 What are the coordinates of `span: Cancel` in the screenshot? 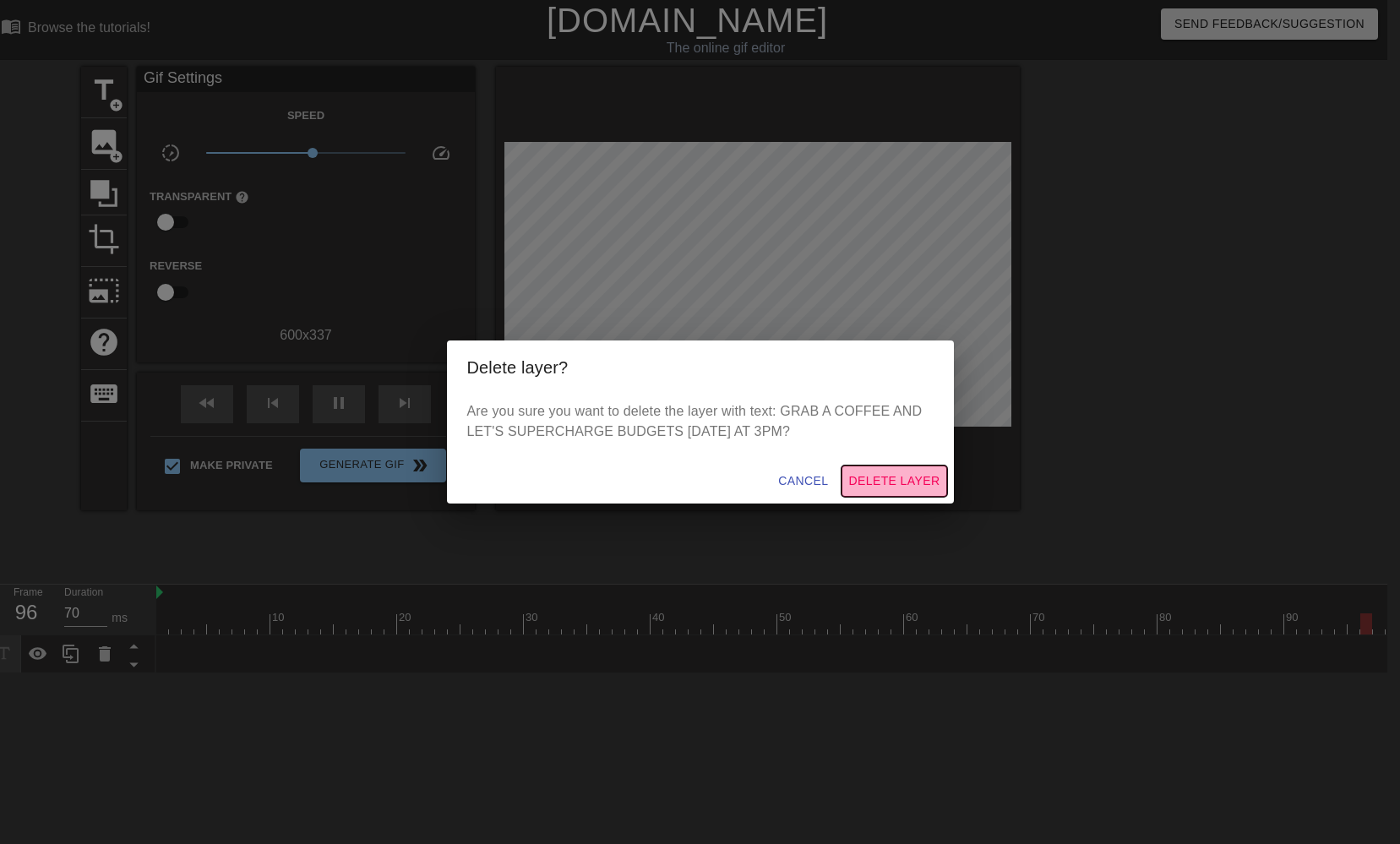 It's located at (802, 481).